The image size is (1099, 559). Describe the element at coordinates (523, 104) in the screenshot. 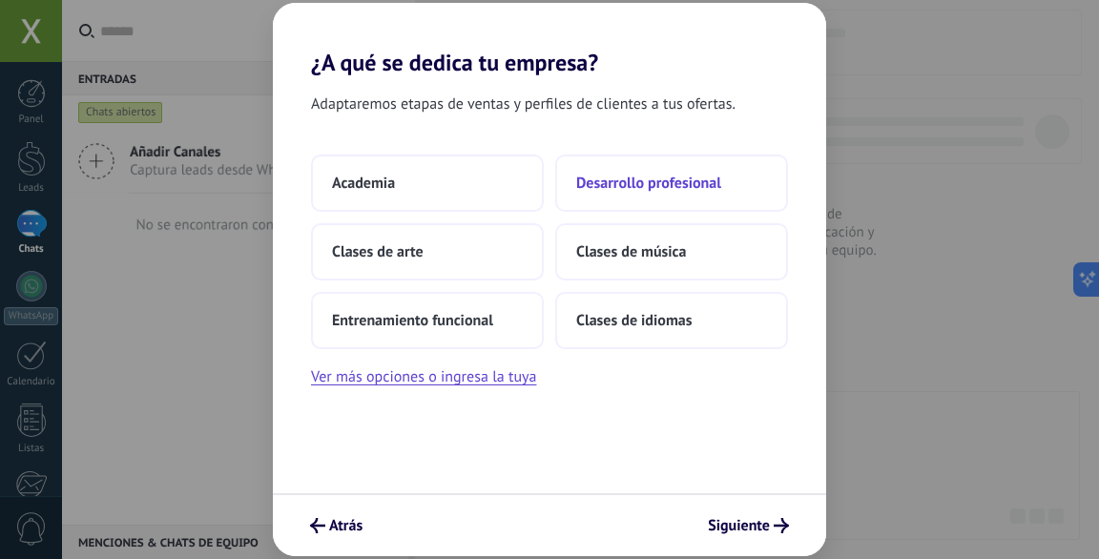

I see `span: Adaptaremos etapas de ventas y perfiles de clientes a tus ofertas.` at that location.